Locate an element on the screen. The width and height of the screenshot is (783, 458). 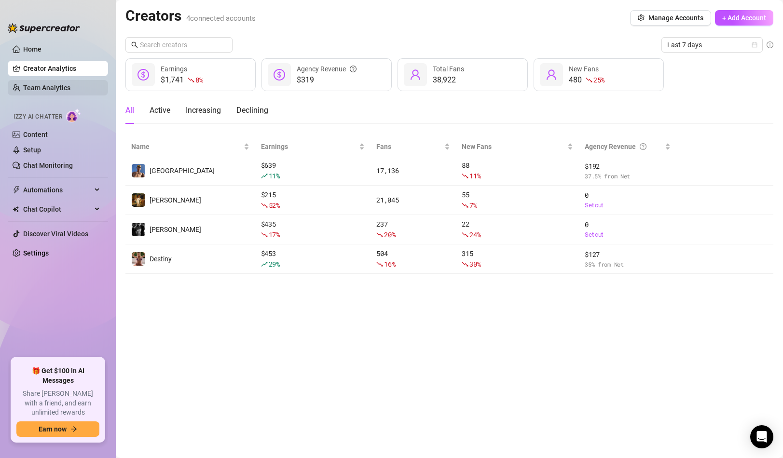
img: AI Chatter is located at coordinates (73, 115).